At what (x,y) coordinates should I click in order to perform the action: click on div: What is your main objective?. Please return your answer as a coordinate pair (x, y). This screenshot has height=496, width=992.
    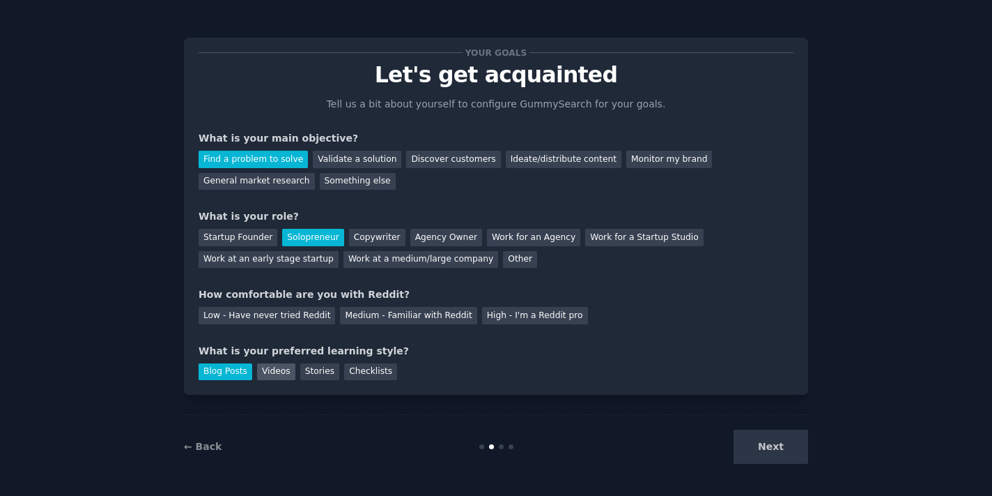
    Looking at the image, I should click on (496, 138).